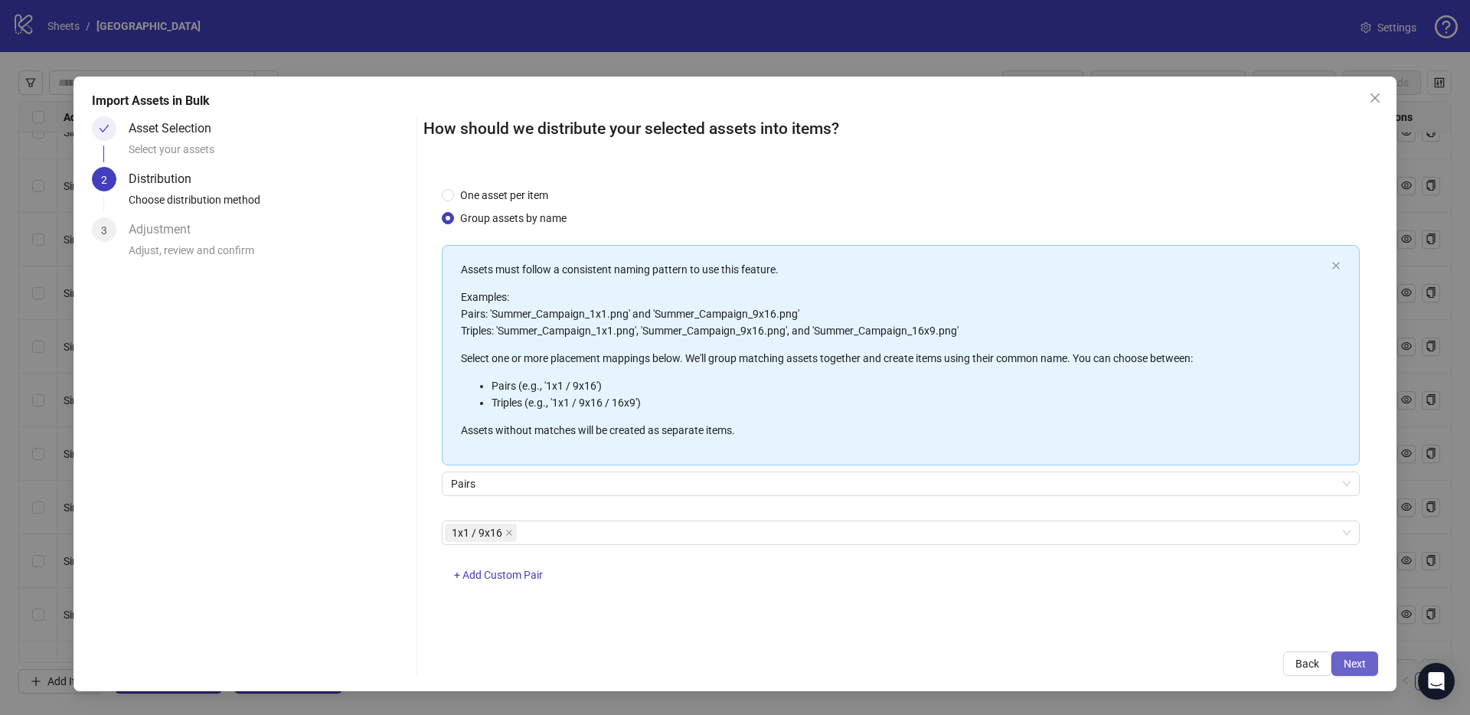 The height and width of the screenshot is (715, 1470). What do you see at coordinates (498, 575) in the screenshot?
I see `span: + Add Custom Pair` at bounding box center [498, 575].